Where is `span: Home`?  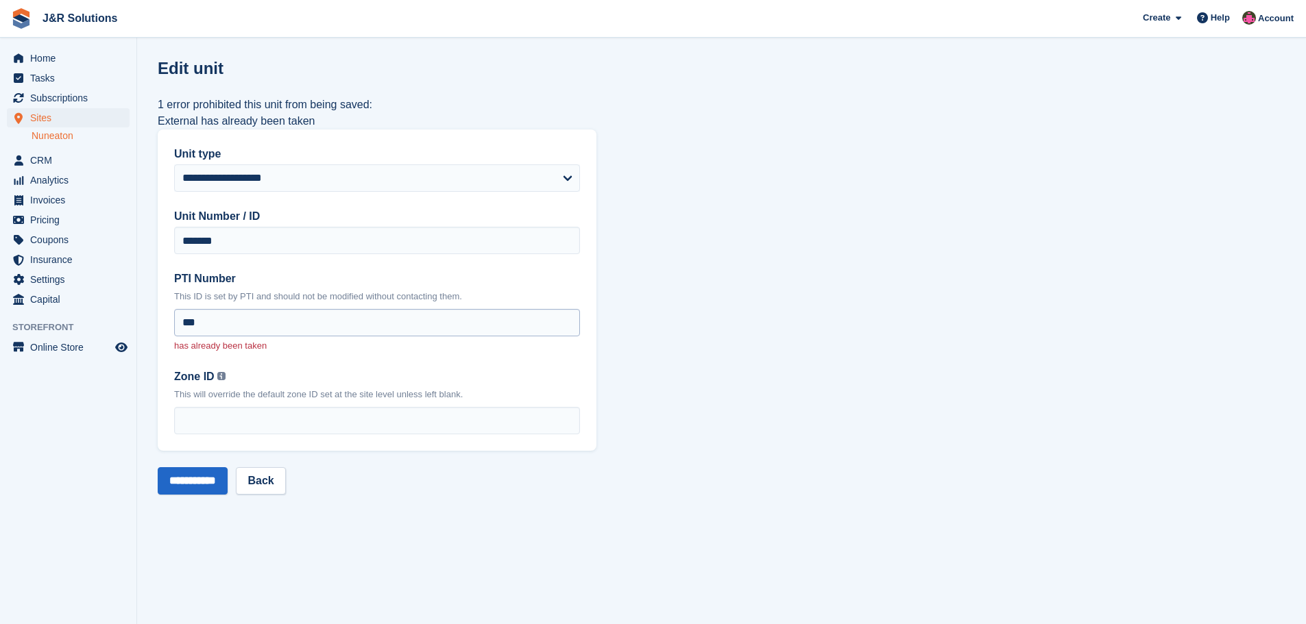 span: Home is located at coordinates (71, 58).